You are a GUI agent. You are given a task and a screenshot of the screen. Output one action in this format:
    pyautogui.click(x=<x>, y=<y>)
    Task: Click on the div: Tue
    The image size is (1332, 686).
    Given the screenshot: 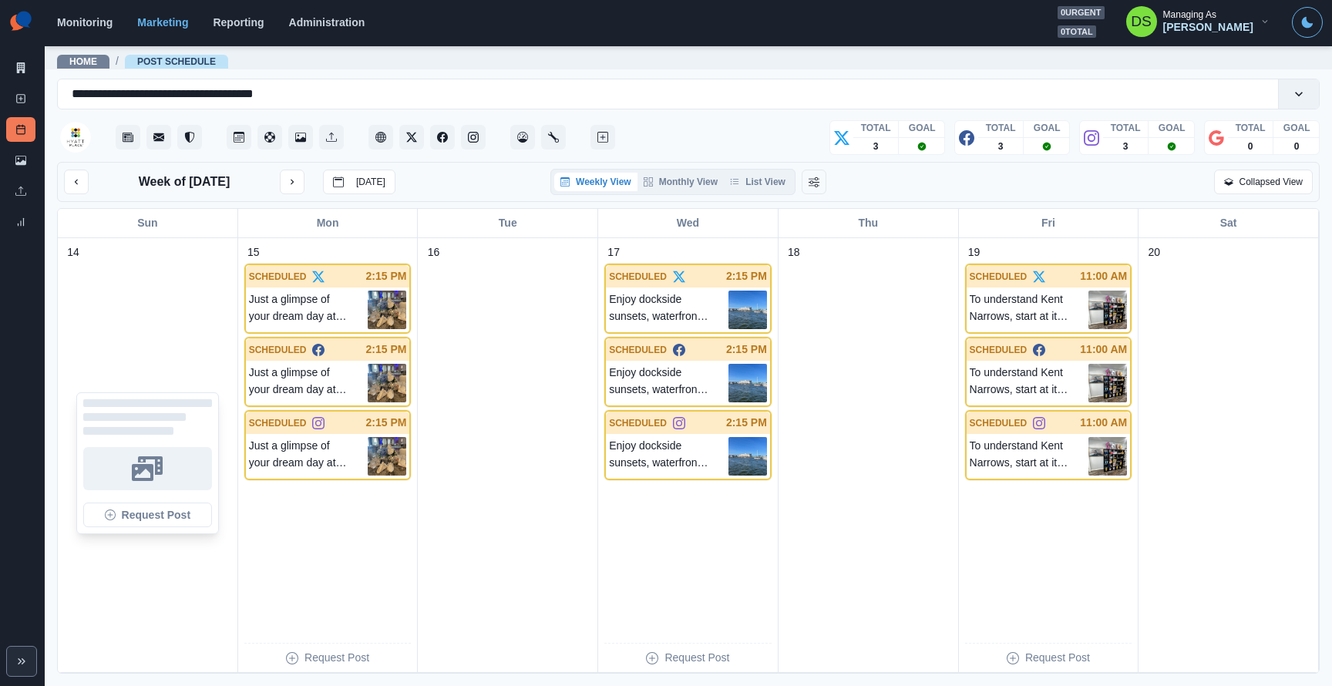 What is the action you would take?
    pyautogui.click(x=508, y=223)
    